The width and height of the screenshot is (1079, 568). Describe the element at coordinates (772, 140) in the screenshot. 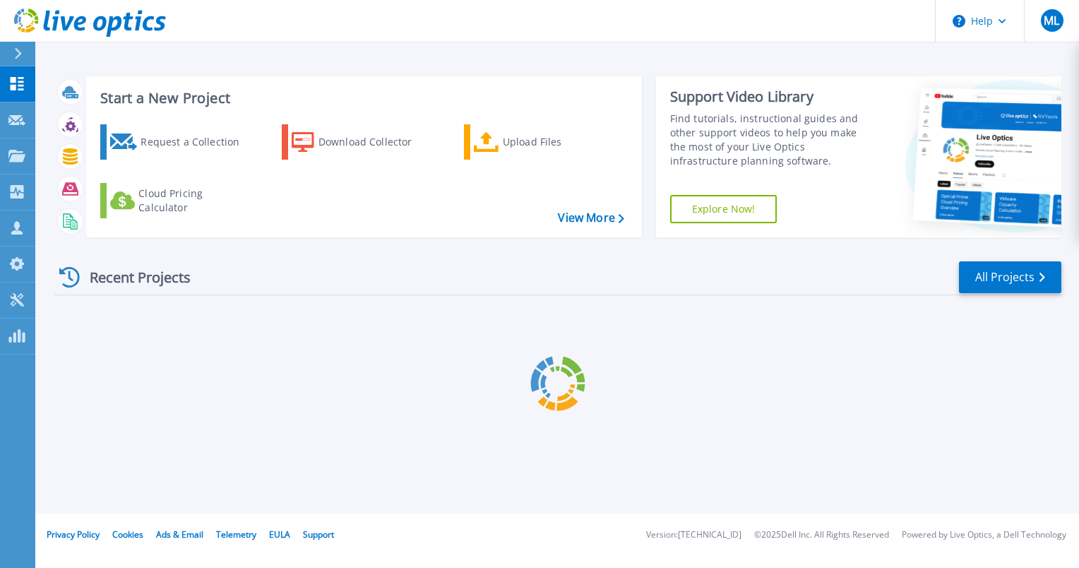

I see `div: Find tutorials, instructional guides and other support videos to help you make the most of your L...` at that location.